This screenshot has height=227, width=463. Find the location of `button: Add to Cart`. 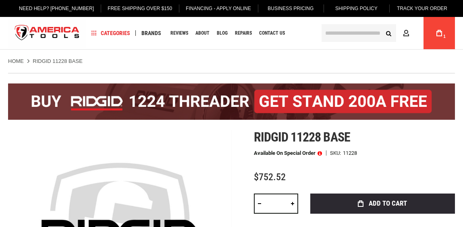

button: Add to Cart is located at coordinates (382, 204).